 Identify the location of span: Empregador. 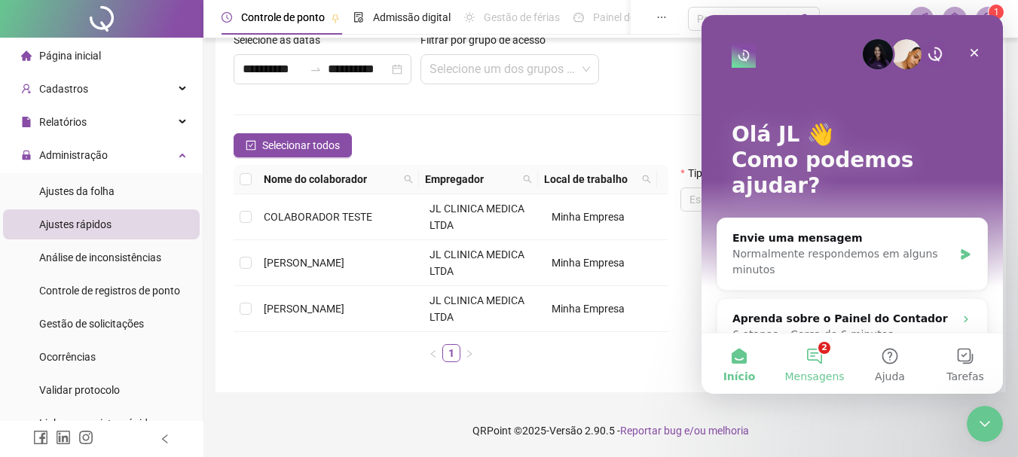
(471, 179).